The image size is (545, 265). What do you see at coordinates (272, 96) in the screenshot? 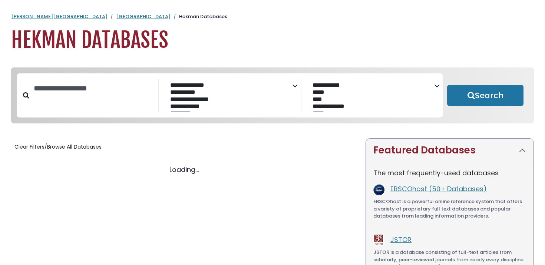
I see `nav: Search filters` at bounding box center [272, 96].